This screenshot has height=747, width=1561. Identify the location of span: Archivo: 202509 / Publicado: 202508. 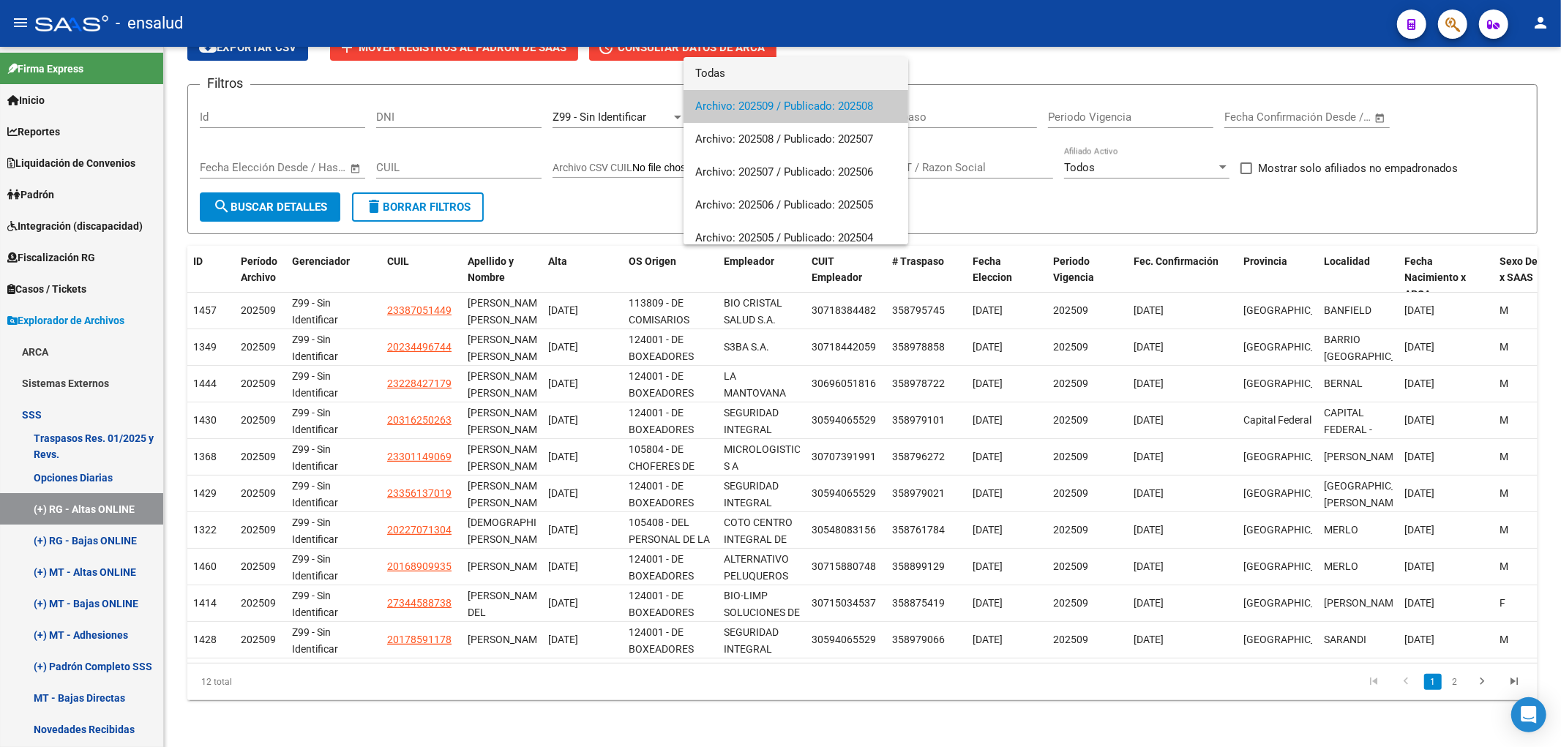
(796, 106).